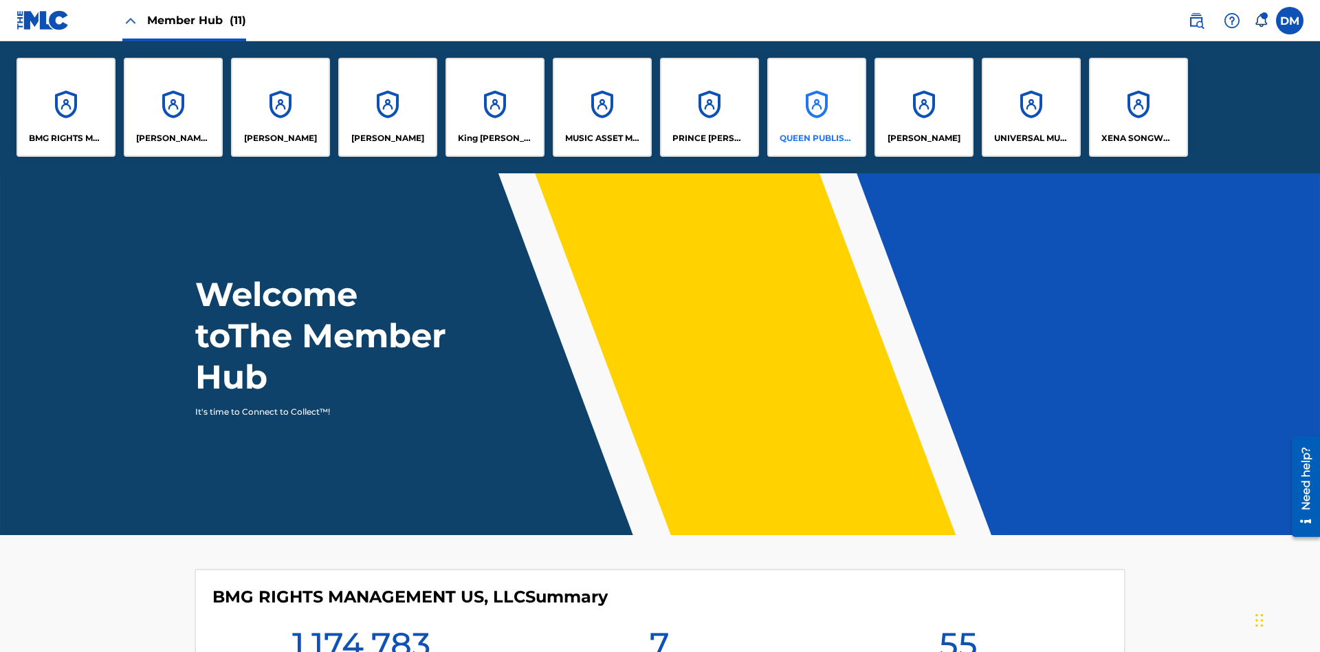  What do you see at coordinates (817, 138) in the screenshot?
I see `p: QUEEN PUBLISHA` at bounding box center [817, 138].